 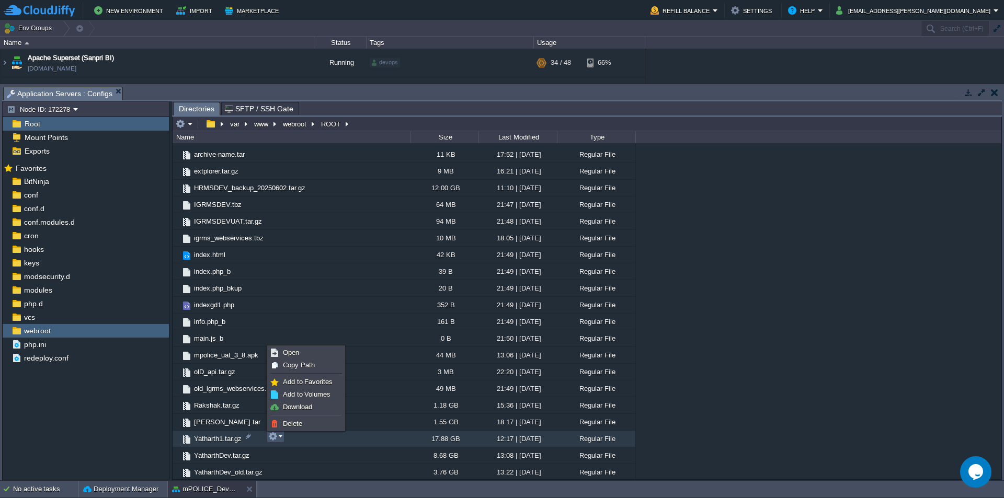 I want to click on span: extplorer.tar.gz, so click(x=216, y=171).